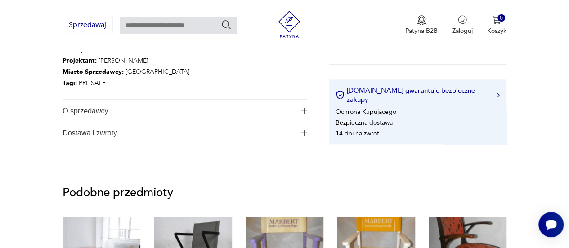 The image size is (569, 248). Describe the element at coordinates (87, 25) in the screenshot. I see `button: Sprzedawaj` at that location.